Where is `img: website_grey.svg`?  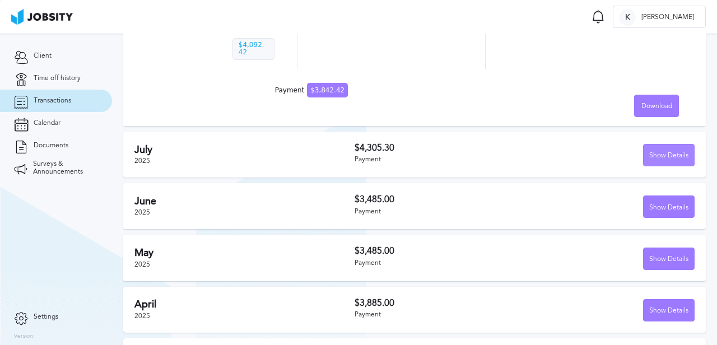
img: website_grey.svg is located at coordinates (22, 34).